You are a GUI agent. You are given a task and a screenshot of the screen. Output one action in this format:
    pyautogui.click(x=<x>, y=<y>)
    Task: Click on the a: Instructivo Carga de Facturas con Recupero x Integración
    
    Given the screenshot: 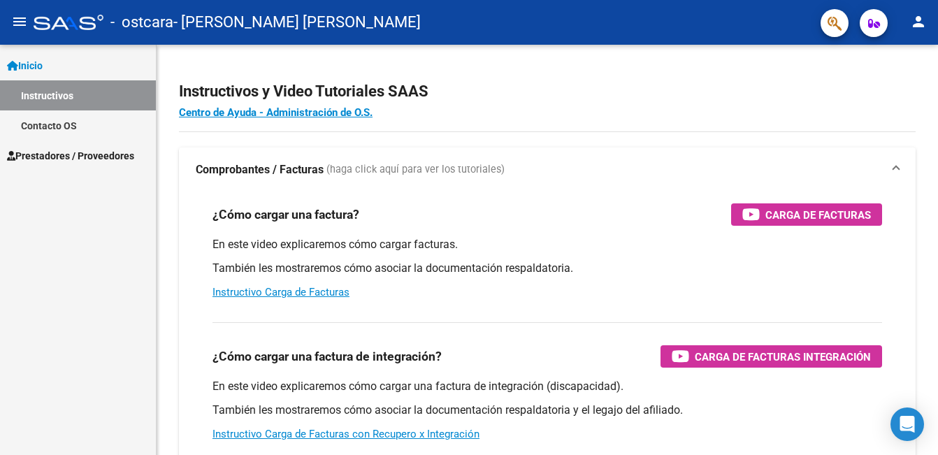 What is the action you would take?
    pyautogui.click(x=346, y=434)
    